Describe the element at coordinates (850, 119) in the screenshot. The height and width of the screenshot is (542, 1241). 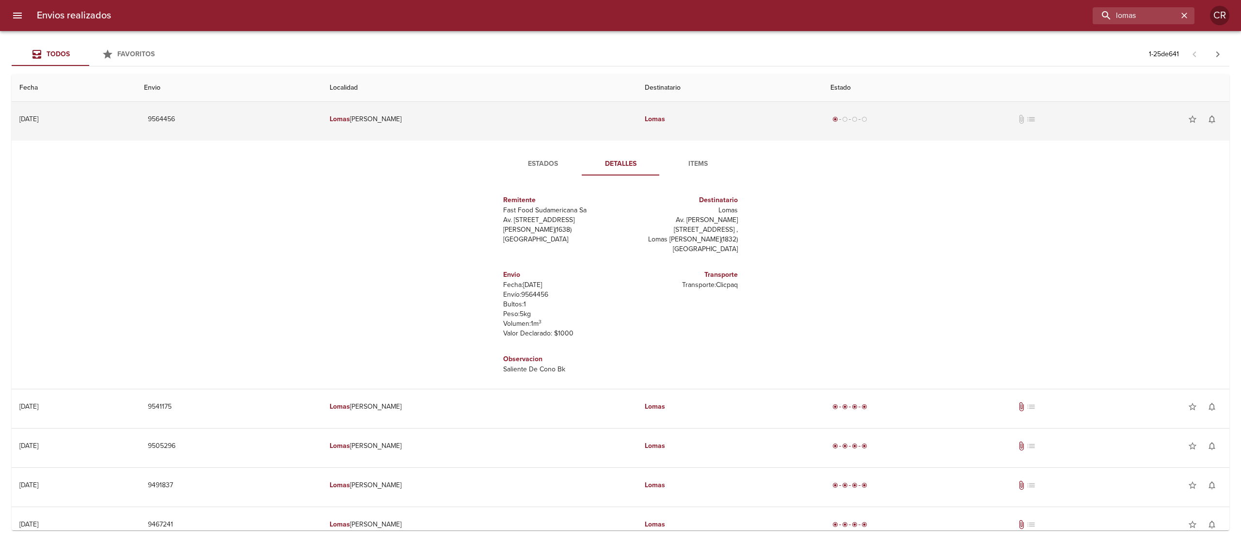
I see `div: Generado` at that location.